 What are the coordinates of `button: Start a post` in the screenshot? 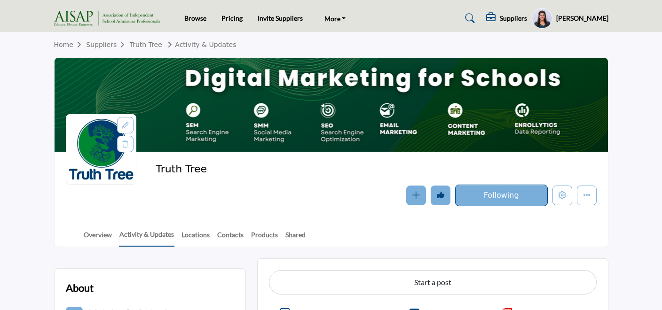 It's located at (432, 283).